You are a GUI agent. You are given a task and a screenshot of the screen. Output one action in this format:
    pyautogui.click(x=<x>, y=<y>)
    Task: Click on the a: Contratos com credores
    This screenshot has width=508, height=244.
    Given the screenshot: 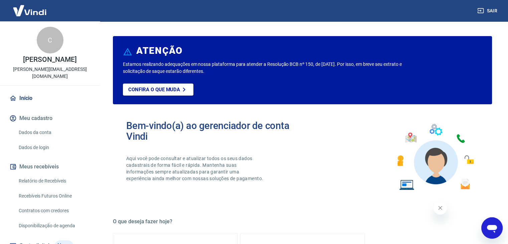 What is the action you would take?
    pyautogui.click(x=54, y=210)
    